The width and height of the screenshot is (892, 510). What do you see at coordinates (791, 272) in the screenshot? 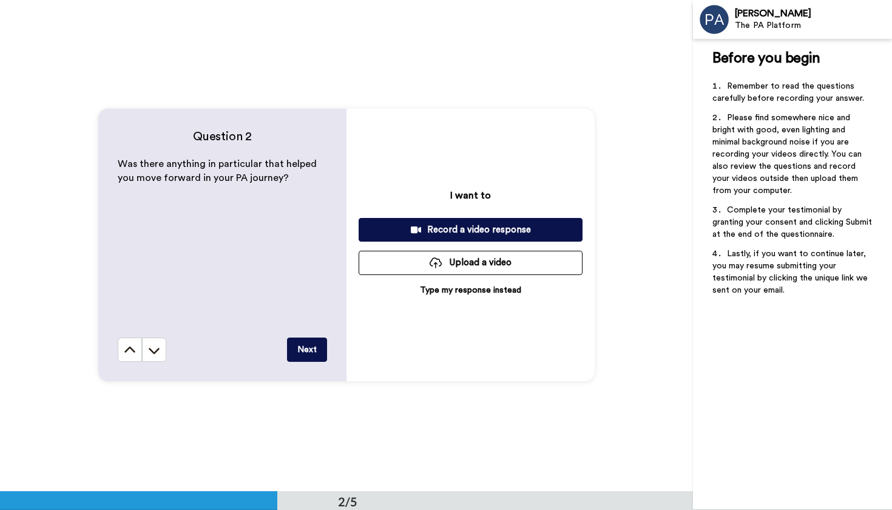
I see `span: Lastly, if you want to continue later, you may resume submitting your testimonial by clicking the...` at bounding box center [791, 272].